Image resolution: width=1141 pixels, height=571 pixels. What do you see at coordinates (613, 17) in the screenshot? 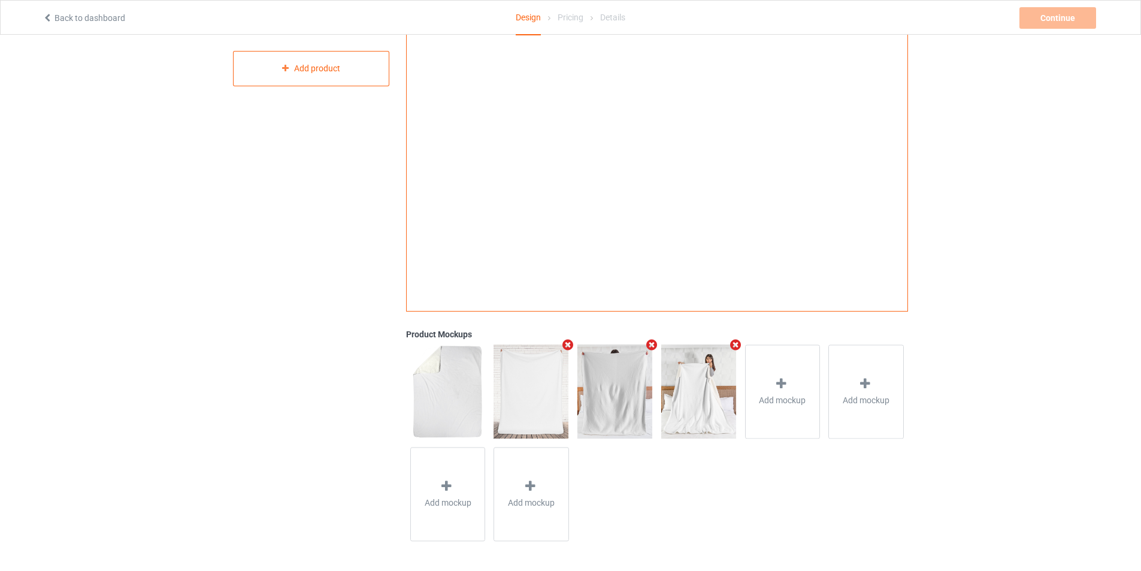
I see `div: Details` at bounding box center [613, 17].